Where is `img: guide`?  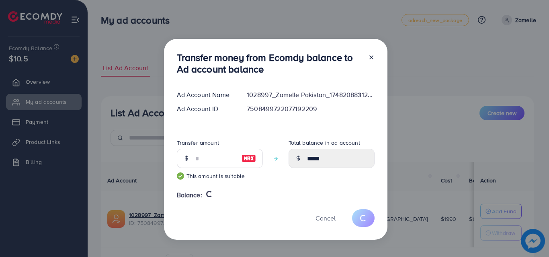 img: guide is located at coordinates (180, 176).